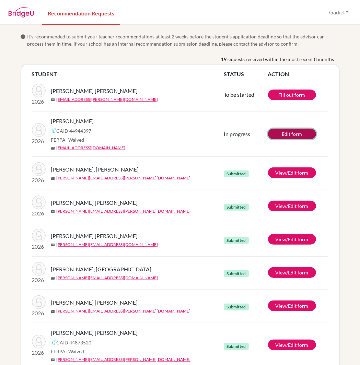  Describe the element at coordinates (81, 13) in the screenshot. I see `a: Recommendation Requests` at that location.